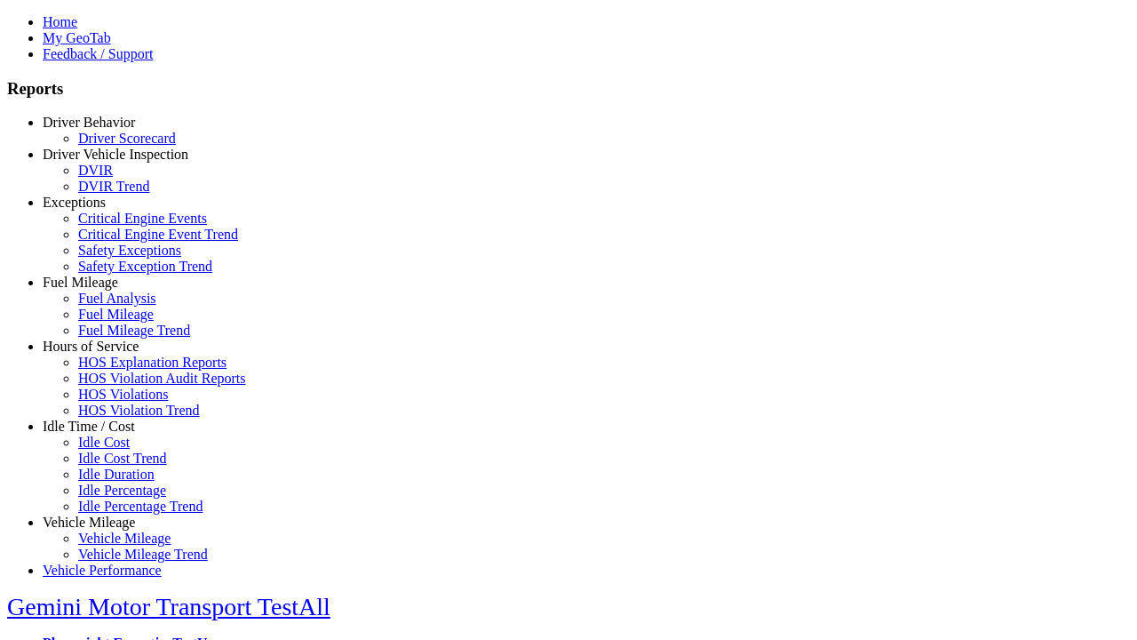 The image size is (1137, 640). I want to click on a: Safety Exceptions, so click(130, 250).